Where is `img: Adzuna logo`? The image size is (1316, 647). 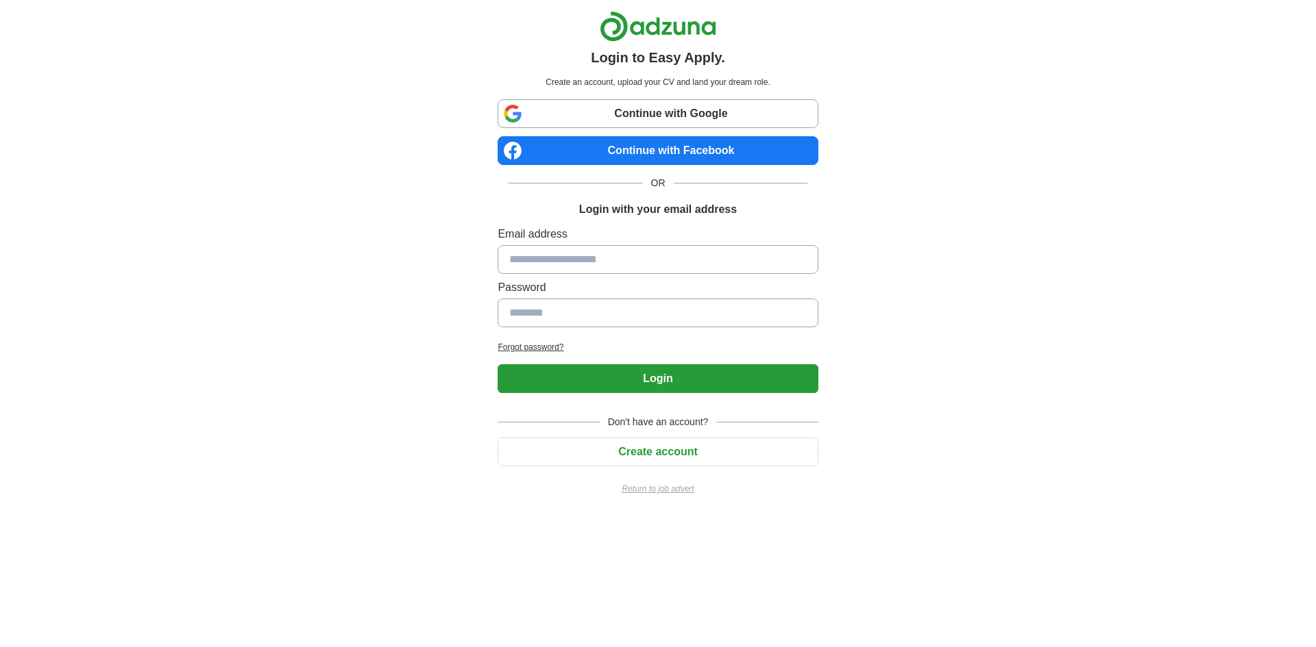
img: Adzuna logo is located at coordinates (658, 26).